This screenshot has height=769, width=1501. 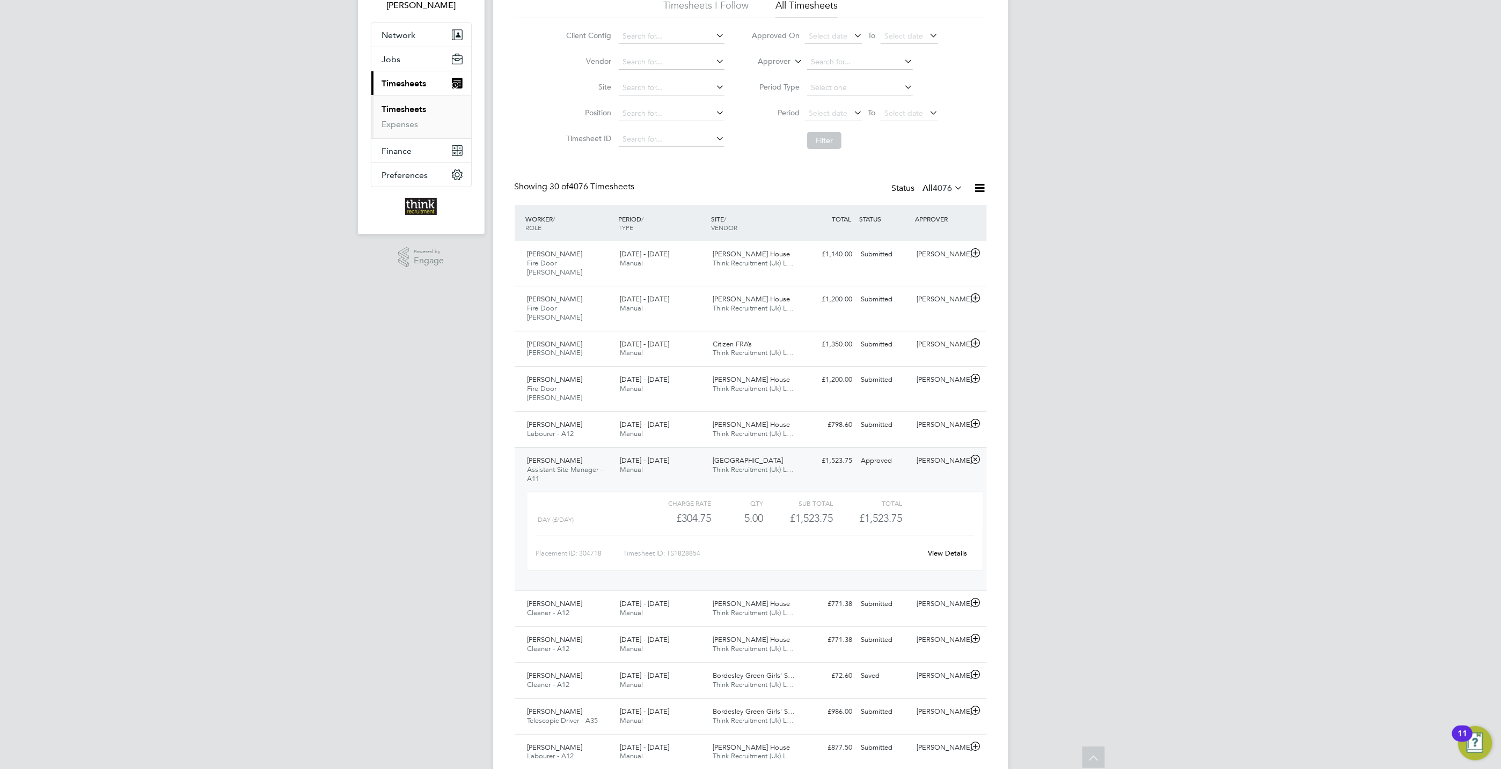 What do you see at coordinates (676, 518) in the screenshot?
I see `div: £304.75` at bounding box center [676, 518].